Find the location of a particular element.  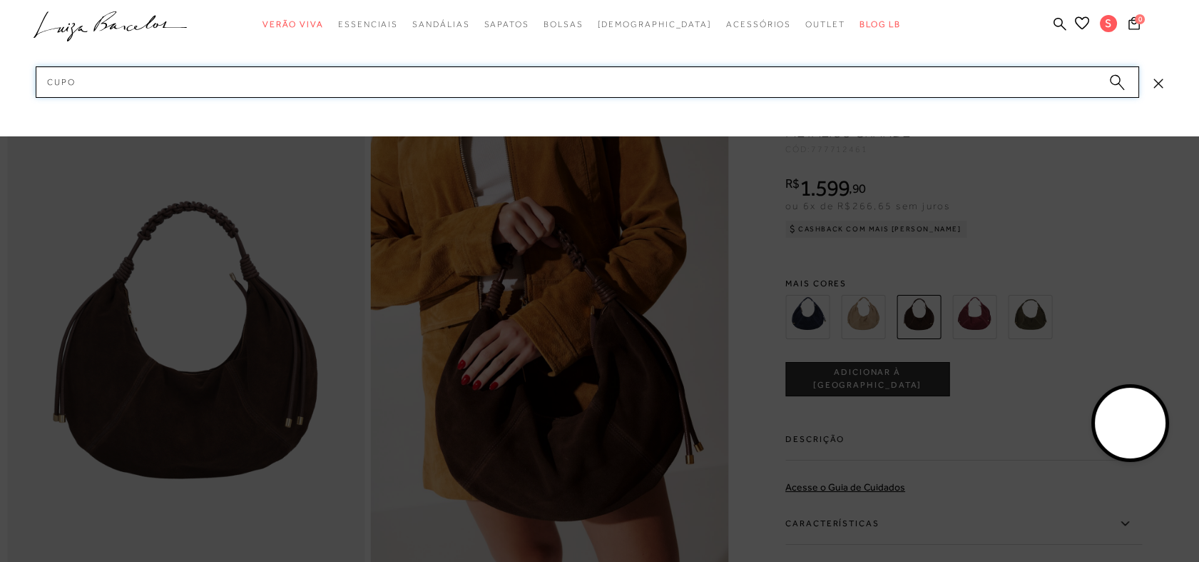

span: BLOG LB is located at coordinates (880, 24).